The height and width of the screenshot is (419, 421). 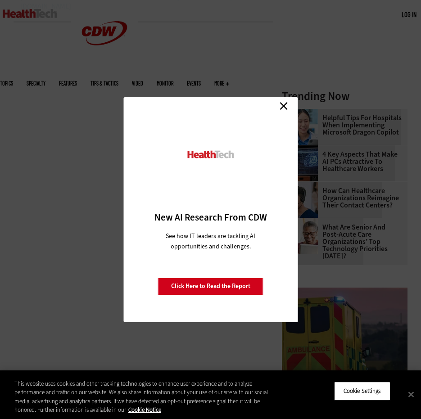 What do you see at coordinates (210, 154) in the screenshot?
I see `img: HealthTech_0.png` at bounding box center [210, 154].